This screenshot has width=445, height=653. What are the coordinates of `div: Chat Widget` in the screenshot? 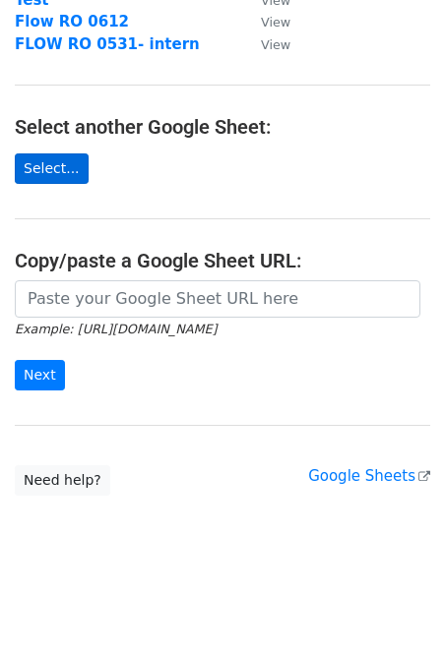 It's located at (396, 606).